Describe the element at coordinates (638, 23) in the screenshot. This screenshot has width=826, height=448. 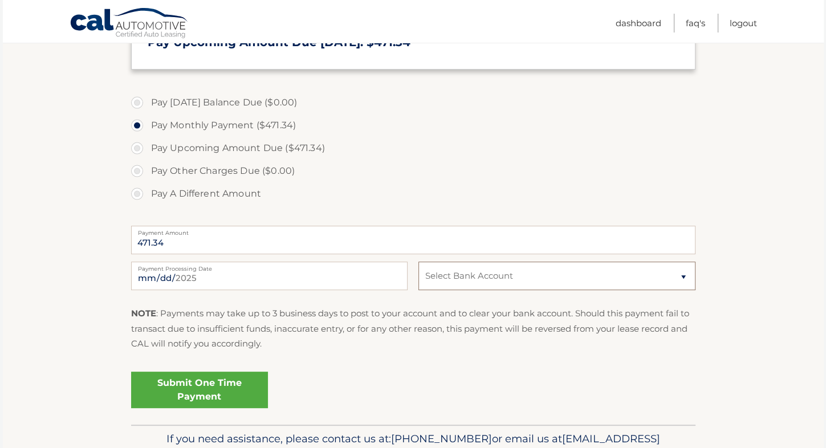
I see `a: Dashboard` at that location.